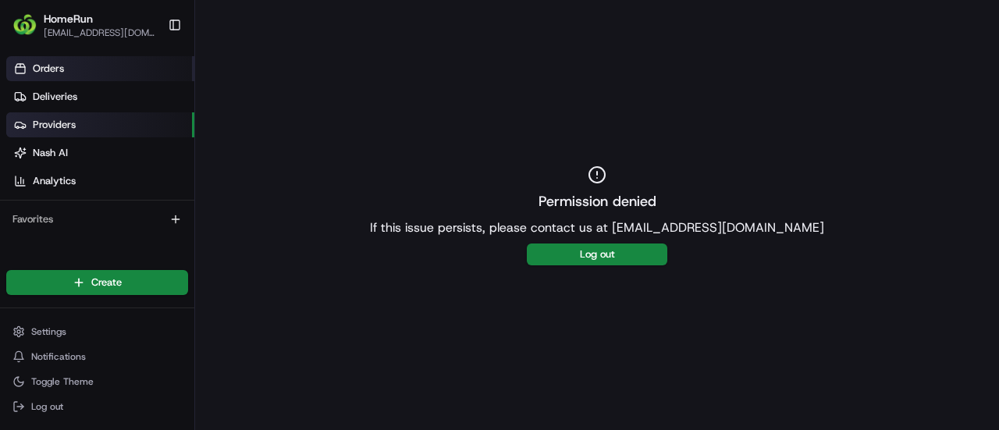 The image size is (999, 430). What do you see at coordinates (106, 282) in the screenshot?
I see `span: Create` at bounding box center [106, 282].